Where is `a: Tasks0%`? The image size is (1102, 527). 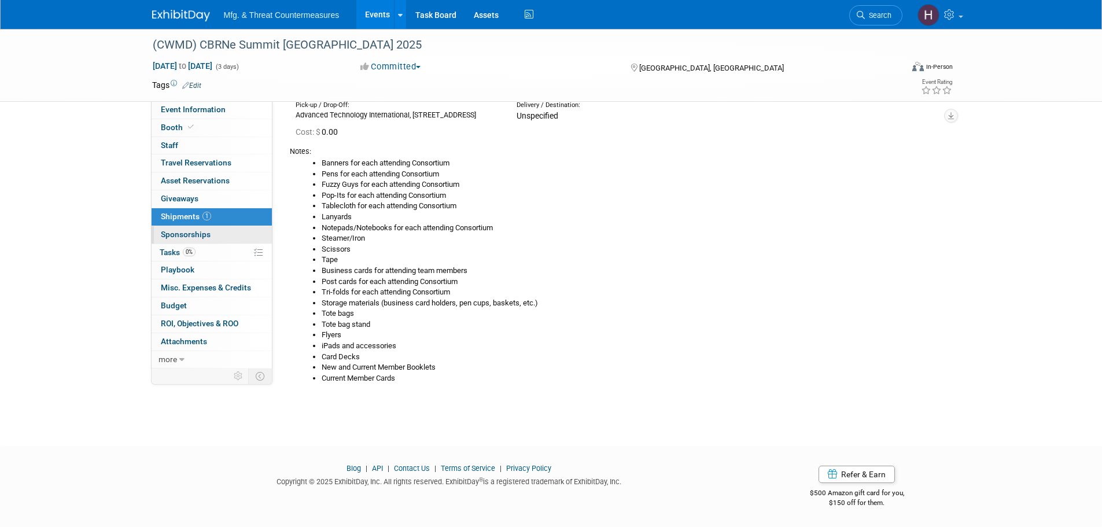 a: Tasks0% is located at coordinates (212, 253).